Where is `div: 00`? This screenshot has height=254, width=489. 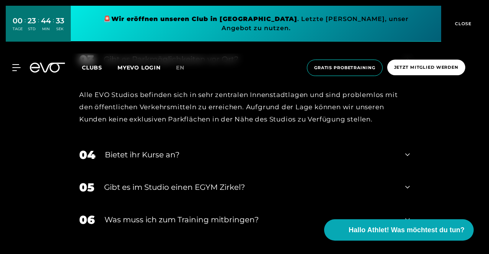
div: 00 is located at coordinates (18, 21).